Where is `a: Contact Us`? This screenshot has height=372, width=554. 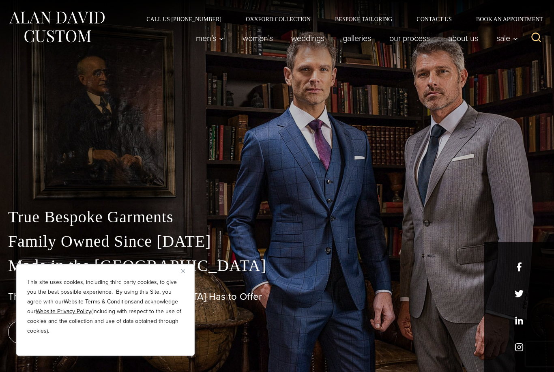
a: Contact Us is located at coordinates (434, 19).